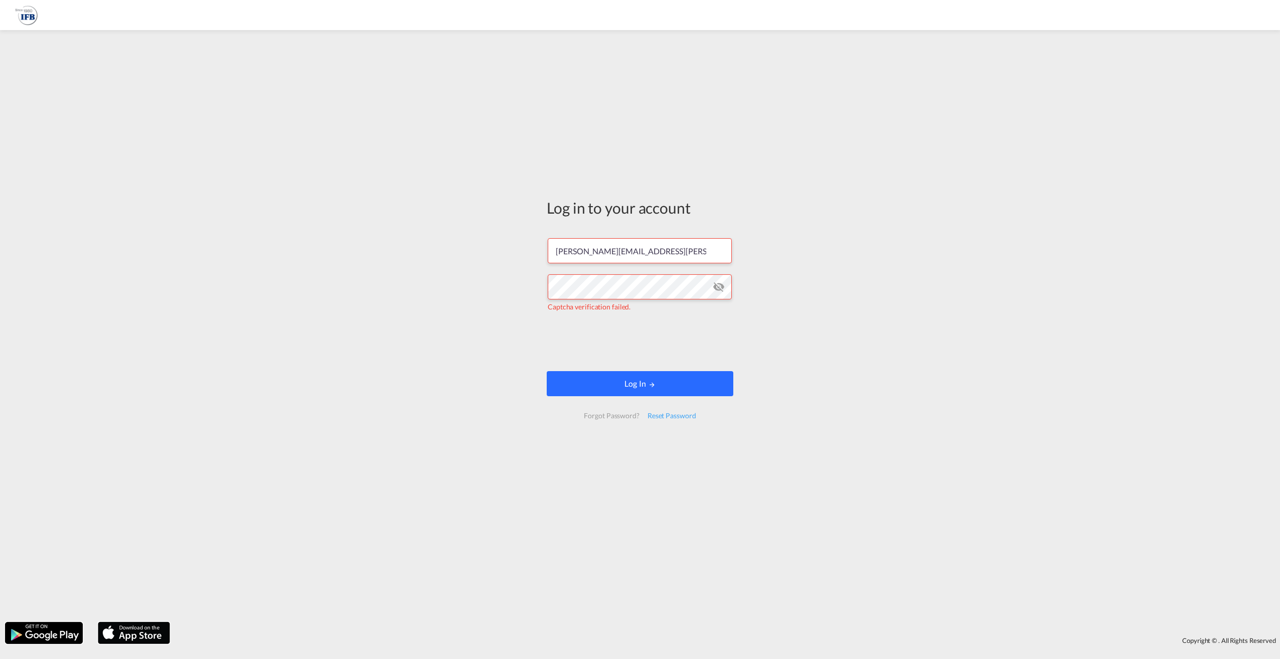 Image resolution: width=1280 pixels, height=659 pixels. Describe the element at coordinates (26, 15) in the screenshot. I see `img: b628ab10256c11eeb52753acbc15d091.png` at that location.